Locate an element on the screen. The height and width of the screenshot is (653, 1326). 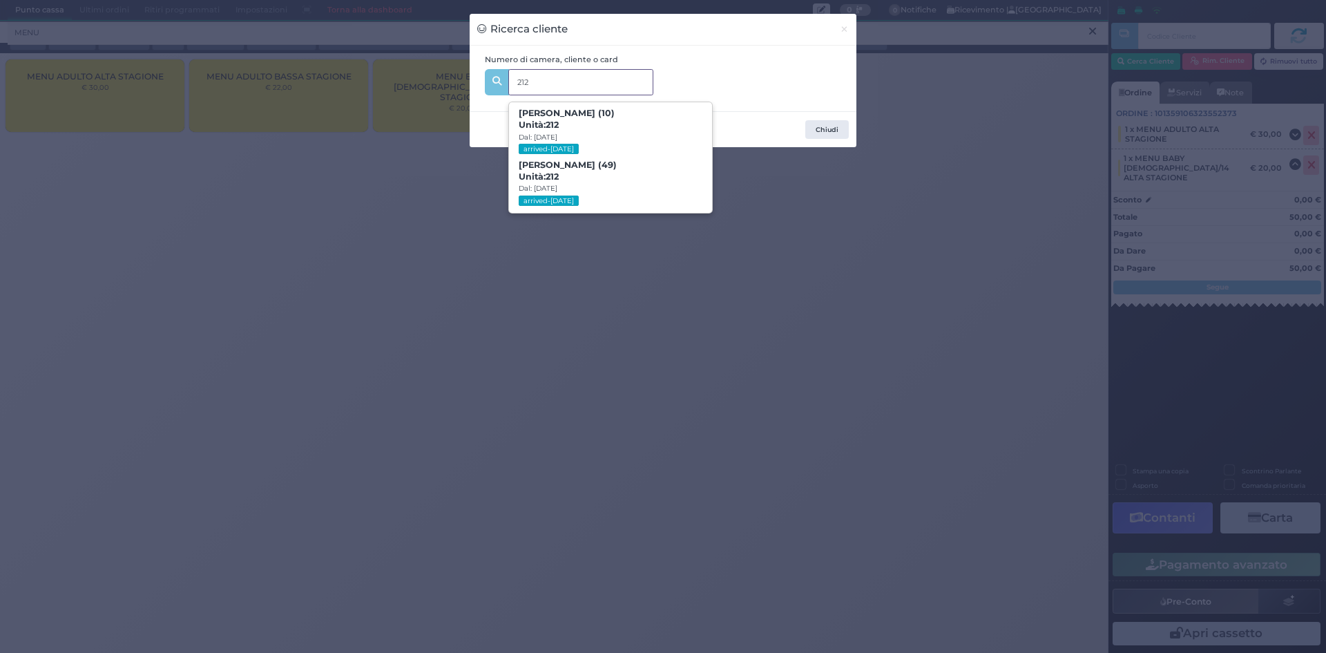
input: Es. 'Mario Rossi', '220' o '108123234234' is located at coordinates (581, 82).